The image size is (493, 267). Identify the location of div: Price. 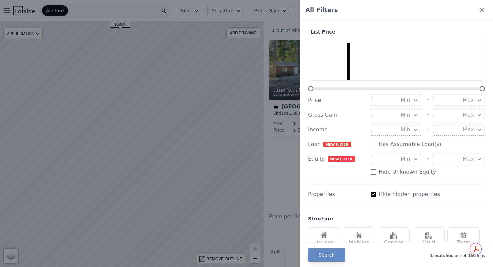
(337, 100).